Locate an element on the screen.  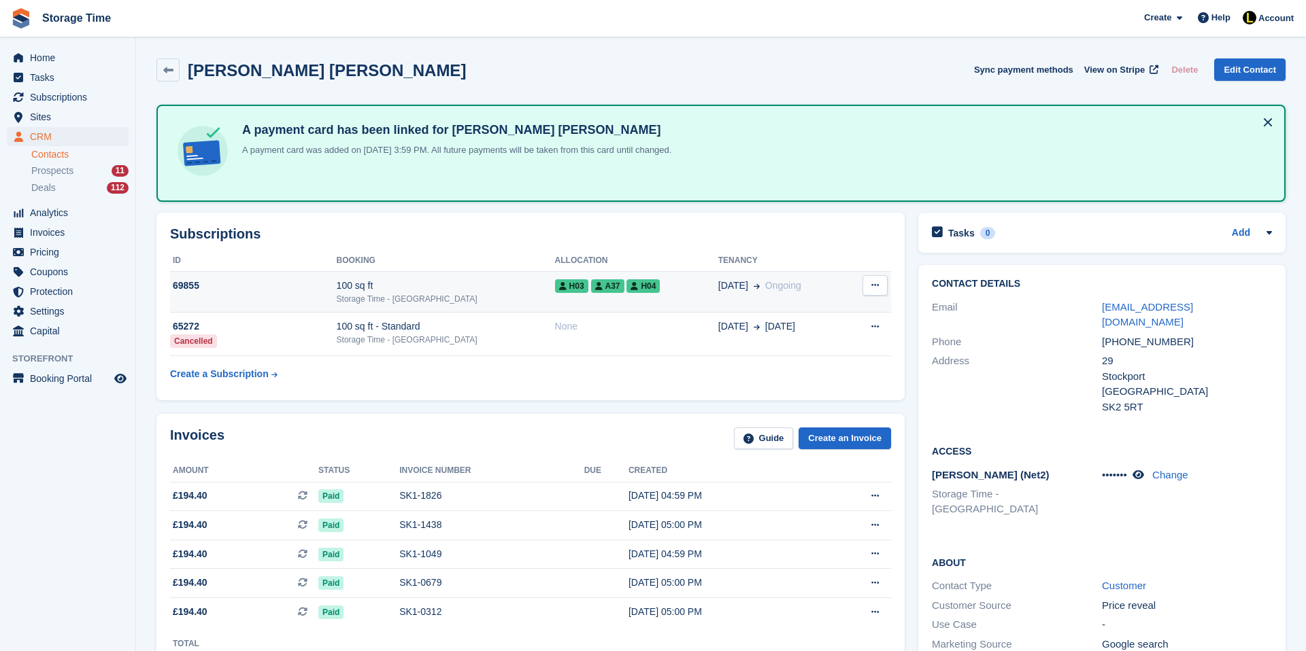
div: 65272 is located at coordinates (253, 326).